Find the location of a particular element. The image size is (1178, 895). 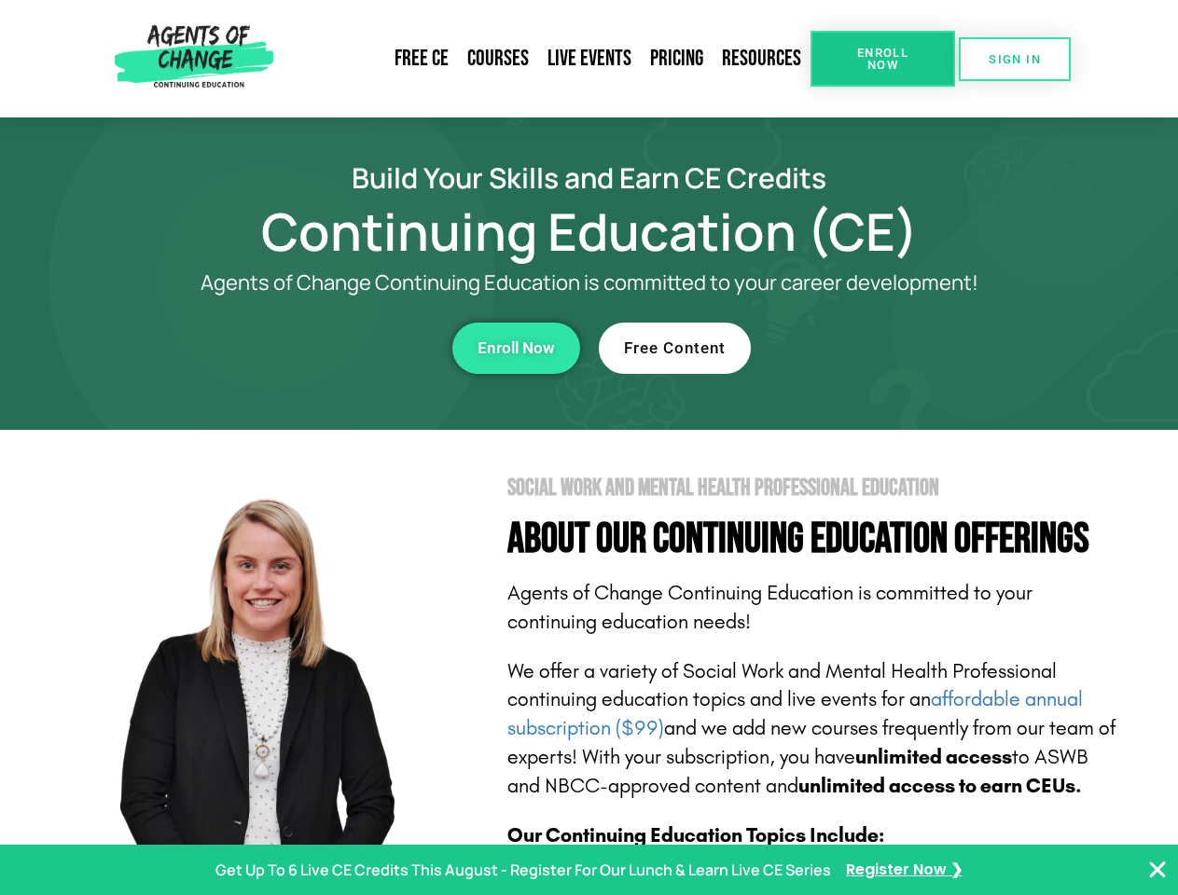

b: unlimited access is located at coordinates (934, 757).